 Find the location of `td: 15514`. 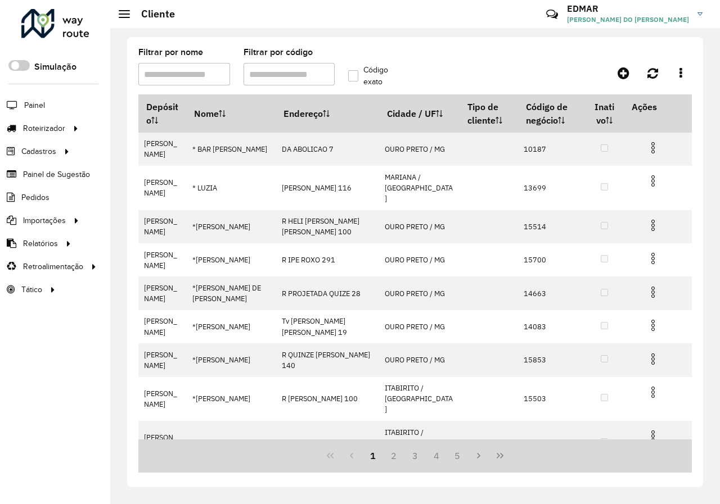

td: 15514 is located at coordinates (551, 227).